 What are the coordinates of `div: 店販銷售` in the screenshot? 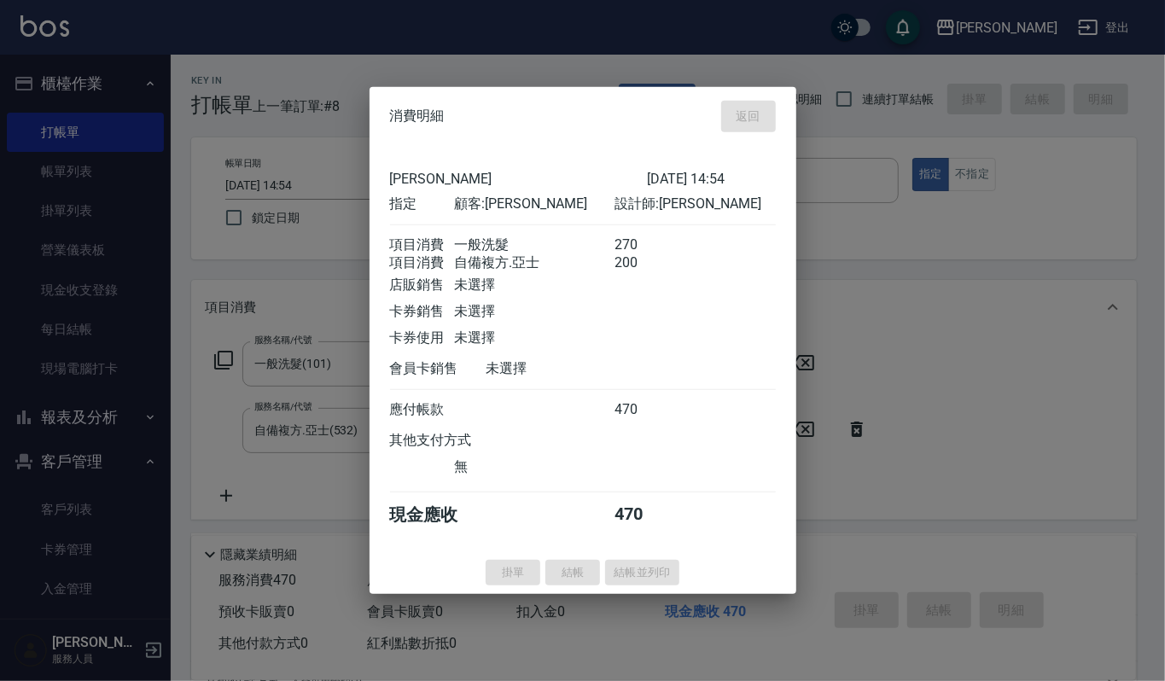 It's located at (422, 284).